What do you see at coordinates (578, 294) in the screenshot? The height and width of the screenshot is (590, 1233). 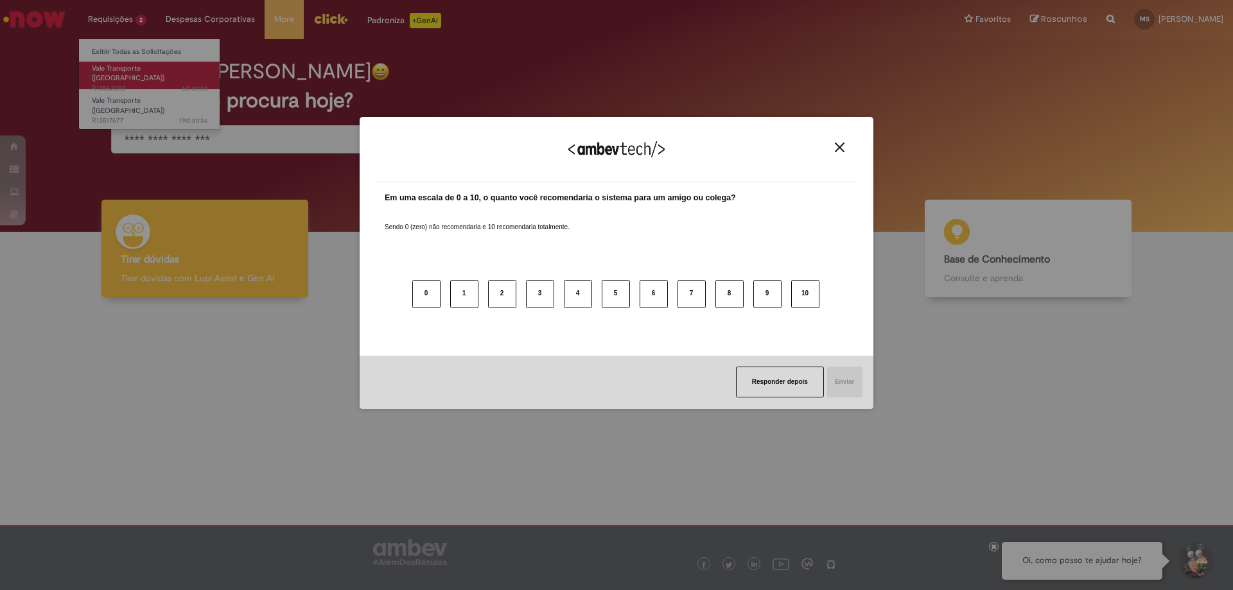 I see `button: 4` at bounding box center [578, 294].